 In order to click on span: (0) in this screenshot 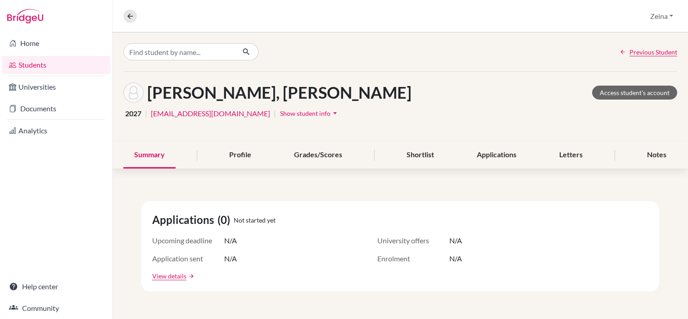, I will do `click(226, 220)`.